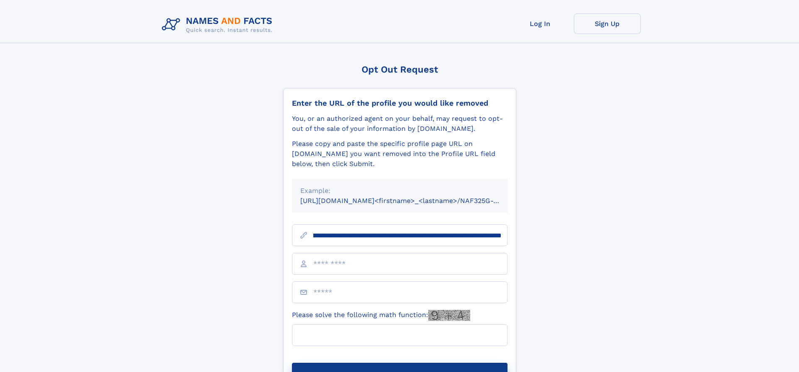 This screenshot has width=799, height=372. I want to click on div: Example:, so click(400, 191).